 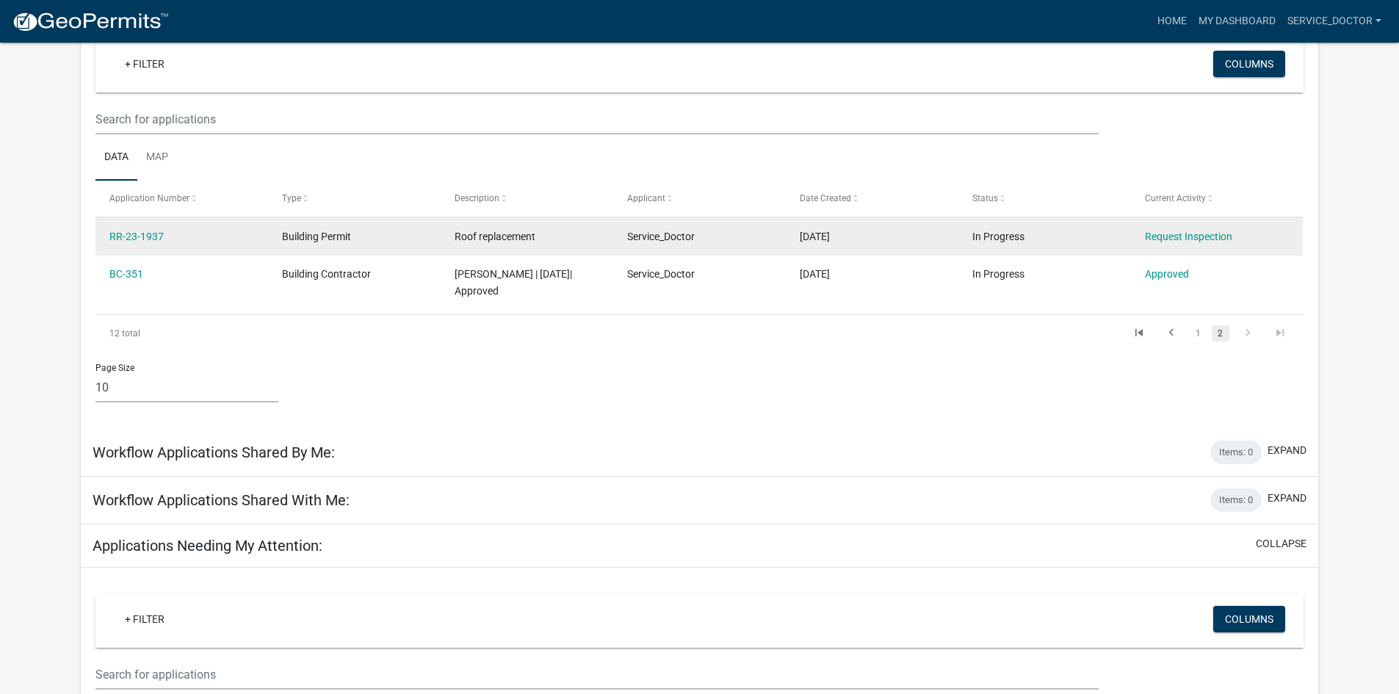 I want to click on button: collapse, so click(x=1280, y=543).